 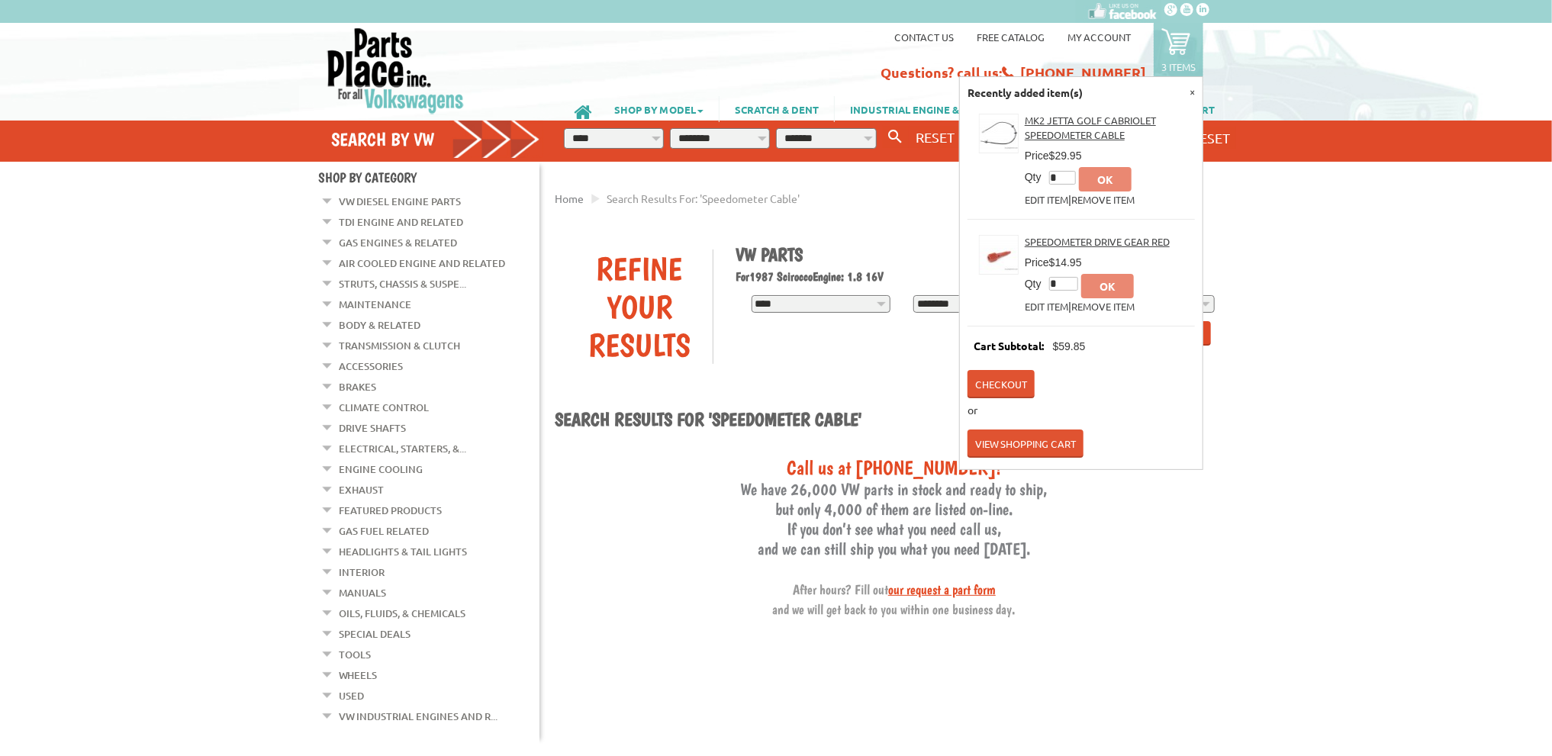 What do you see at coordinates (351, 696) in the screenshot?
I see `a: Used` at bounding box center [351, 696].